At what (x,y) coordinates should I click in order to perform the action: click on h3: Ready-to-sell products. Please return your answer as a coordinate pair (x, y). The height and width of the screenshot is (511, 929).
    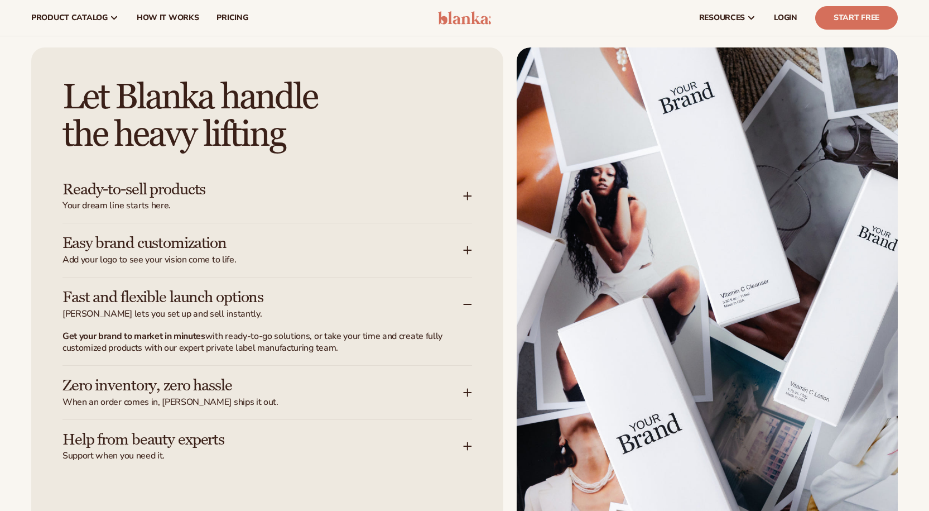
    Looking at the image, I should click on (246, 189).